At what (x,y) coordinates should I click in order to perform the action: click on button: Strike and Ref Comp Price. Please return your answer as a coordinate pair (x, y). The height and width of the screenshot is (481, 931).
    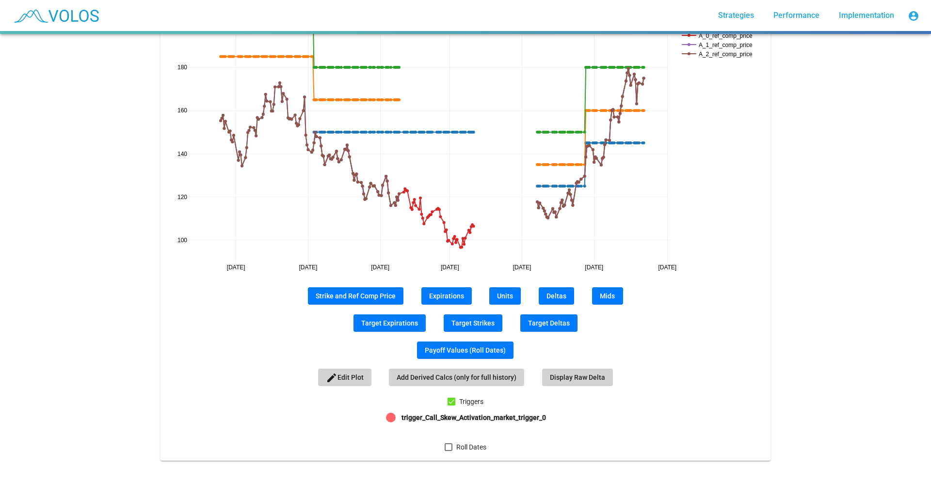
    Looking at the image, I should click on (355, 296).